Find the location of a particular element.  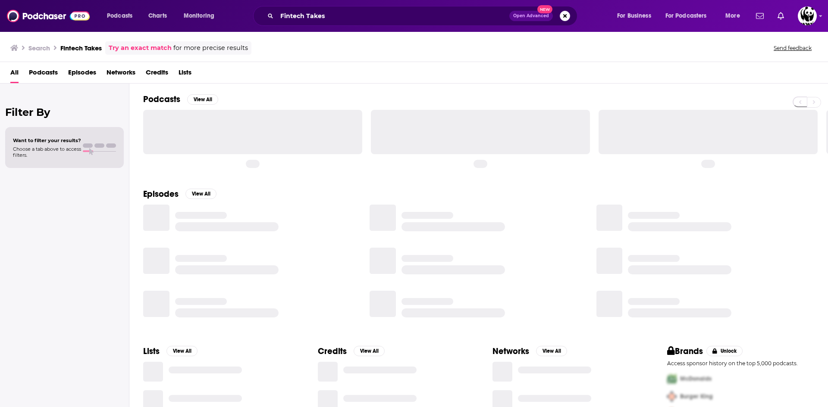

h2: Networks is located at coordinates (510, 351).